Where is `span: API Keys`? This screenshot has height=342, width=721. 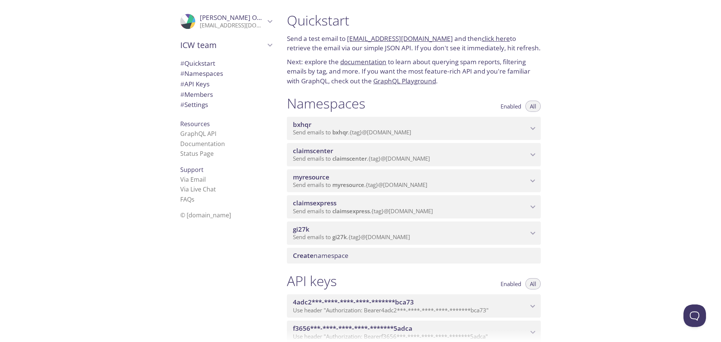
span: API Keys is located at coordinates (195, 84).